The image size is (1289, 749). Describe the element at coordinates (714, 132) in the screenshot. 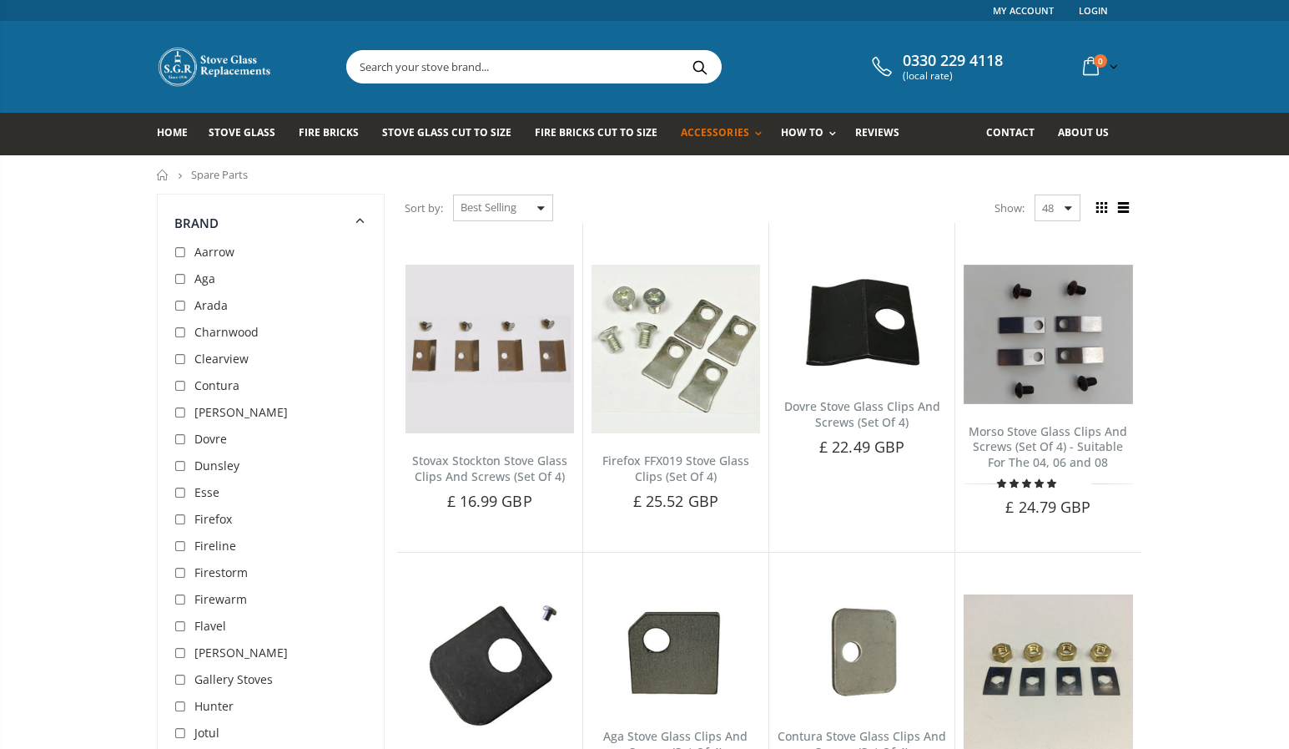

I see `span: Accessories` at that location.